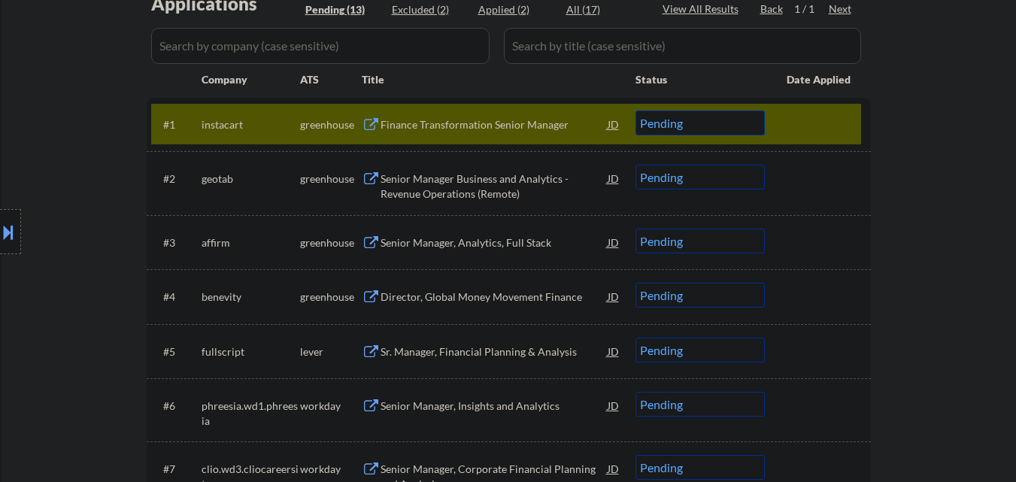 The width and height of the screenshot is (1016, 482). Describe the element at coordinates (331, 352) in the screenshot. I see `div: lever` at that location.